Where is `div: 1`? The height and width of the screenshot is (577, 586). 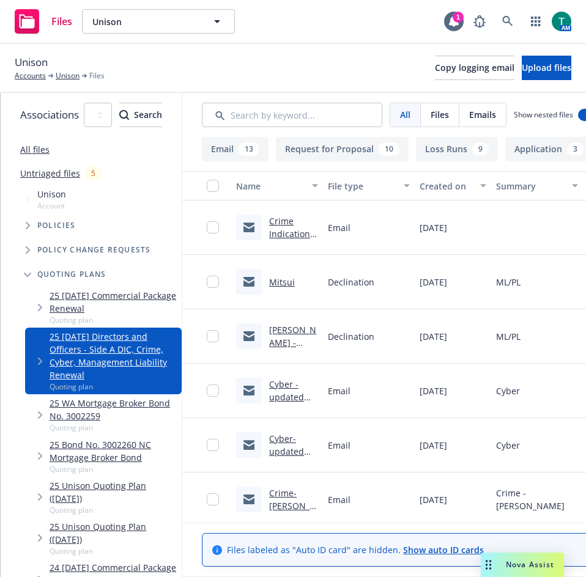 div: 1 is located at coordinates (458, 17).